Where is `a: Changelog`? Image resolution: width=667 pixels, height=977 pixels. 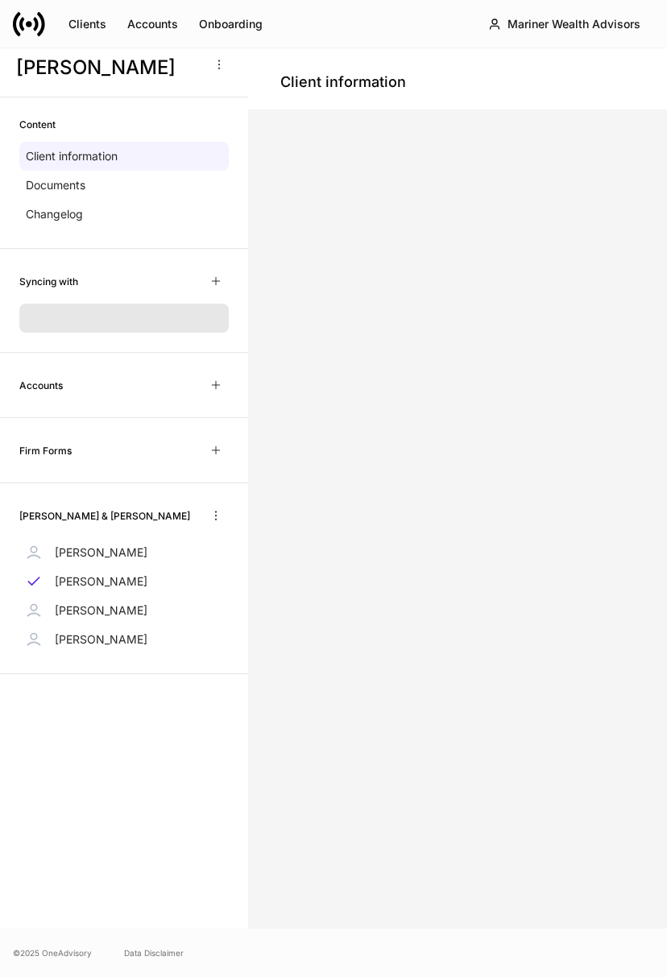 a: Changelog is located at coordinates (124, 214).